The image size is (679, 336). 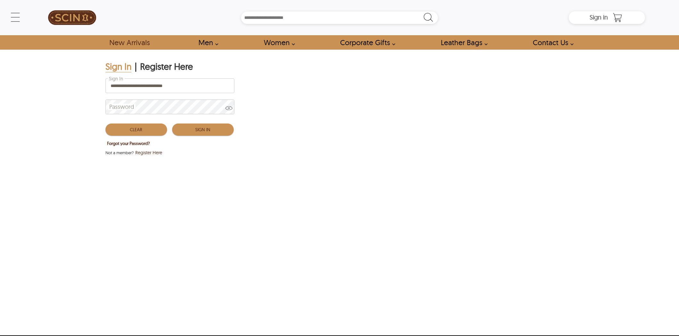 What do you see at coordinates (129, 42) in the screenshot?
I see `a: Shop New Arrivals` at bounding box center [129, 42].